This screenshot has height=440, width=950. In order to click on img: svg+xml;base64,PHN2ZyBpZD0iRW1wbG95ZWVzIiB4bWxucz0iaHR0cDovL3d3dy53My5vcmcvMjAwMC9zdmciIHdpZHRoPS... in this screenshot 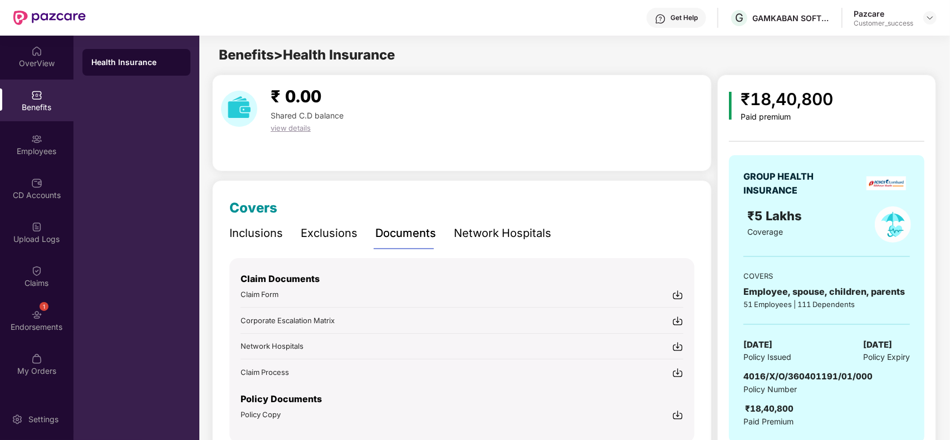, I will do `click(37, 139)`.